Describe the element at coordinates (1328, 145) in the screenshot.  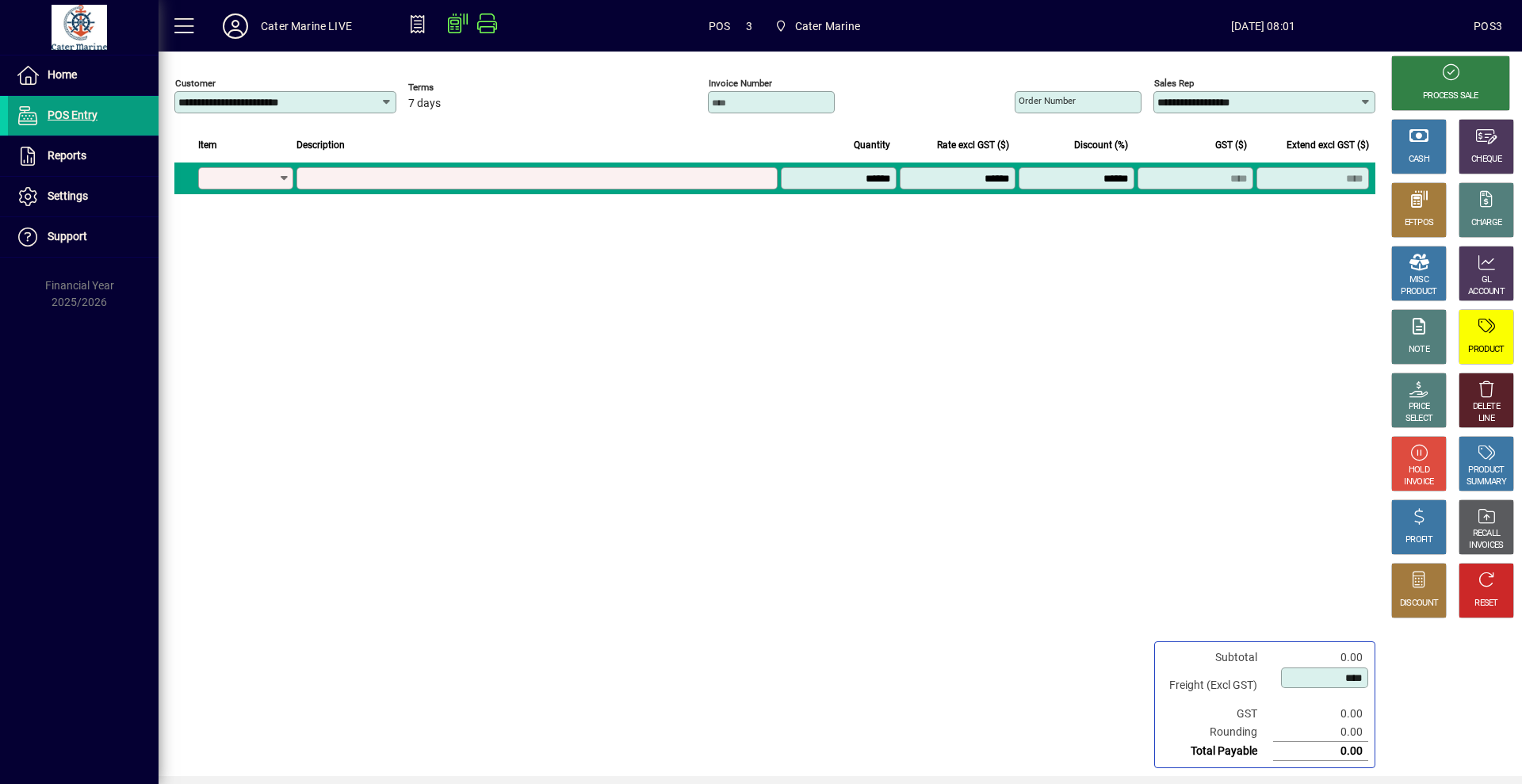
I see `span: Extend excl GST ($)` at that location.